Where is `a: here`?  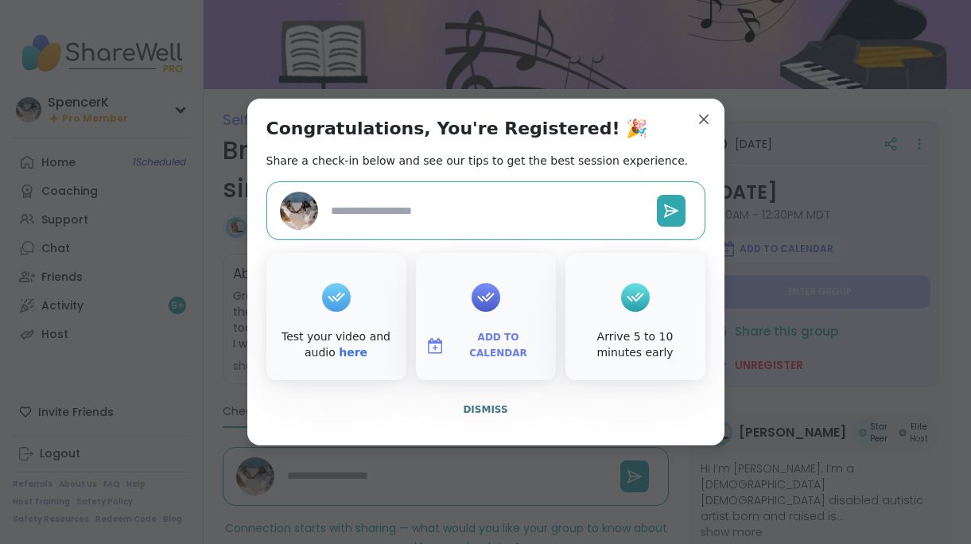 a: here is located at coordinates (353, 352).